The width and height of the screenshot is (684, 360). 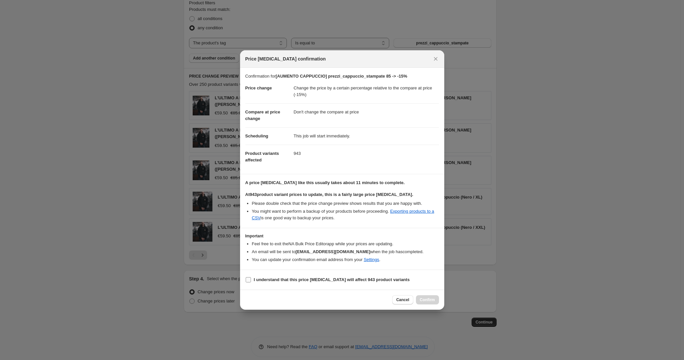 What do you see at coordinates (345, 215) in the screenshot?
I see `li: You might want to perform a backup of your products before proceeding. is one good way to backup ...` at bounding box center [345, 215].